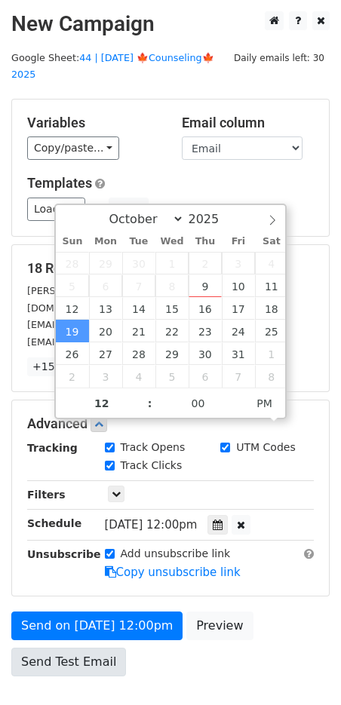  I want to click on span: October 27, 2025, so click(106, 354).